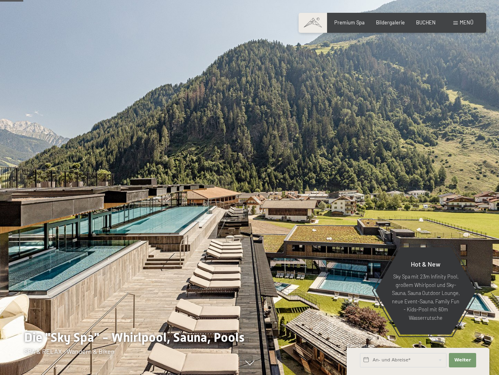  I want to click on button: Weiter, so click(462, 361).